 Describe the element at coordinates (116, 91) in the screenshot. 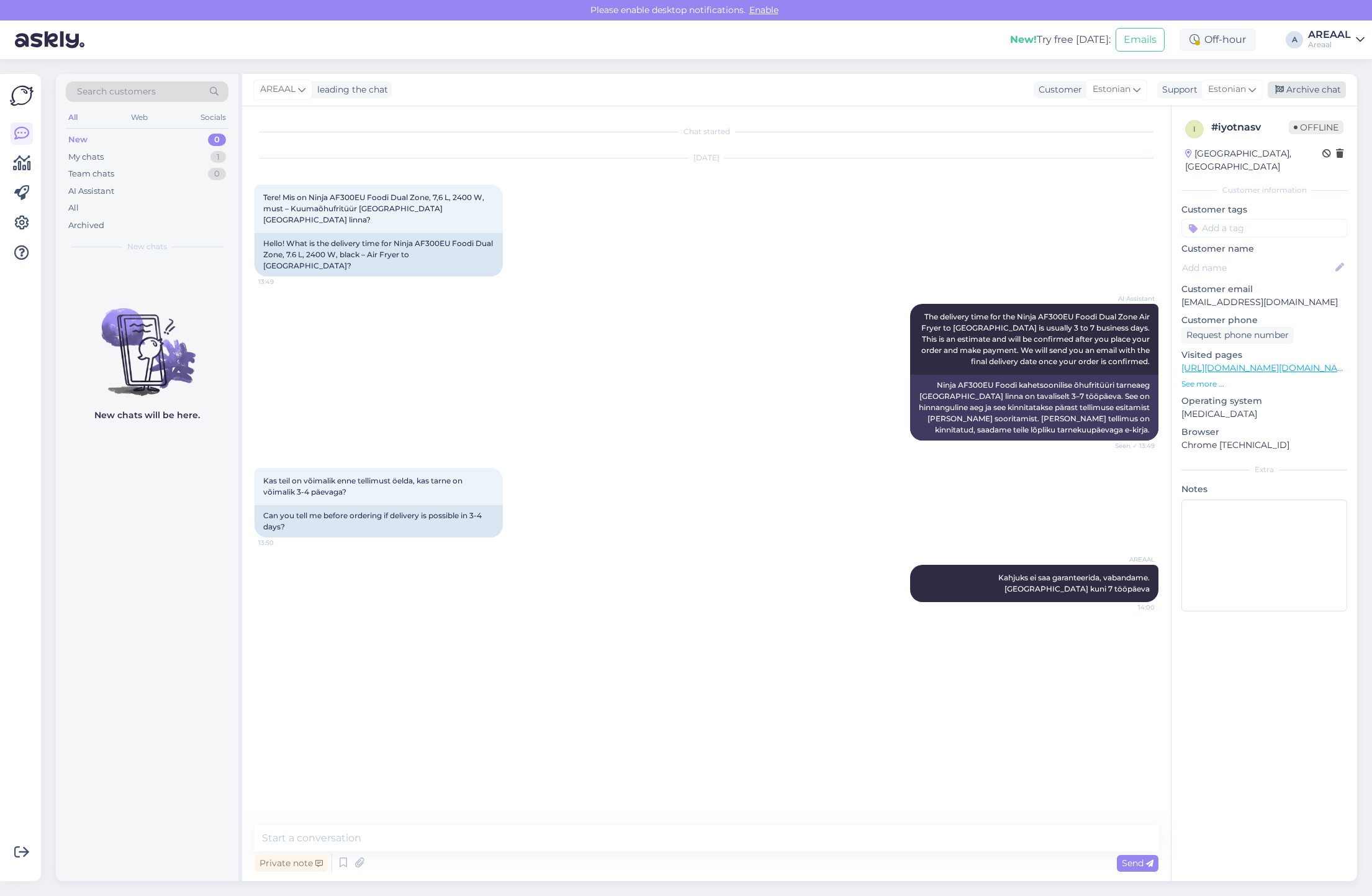

I see `span: Search customers` at that location.